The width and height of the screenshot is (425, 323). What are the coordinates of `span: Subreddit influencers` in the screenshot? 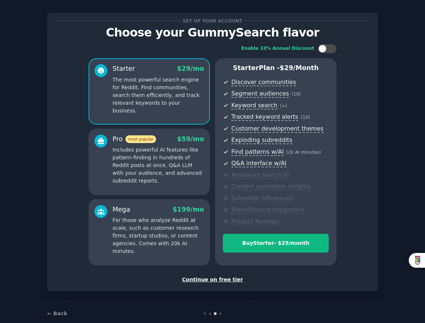 It's located at (262, 198).